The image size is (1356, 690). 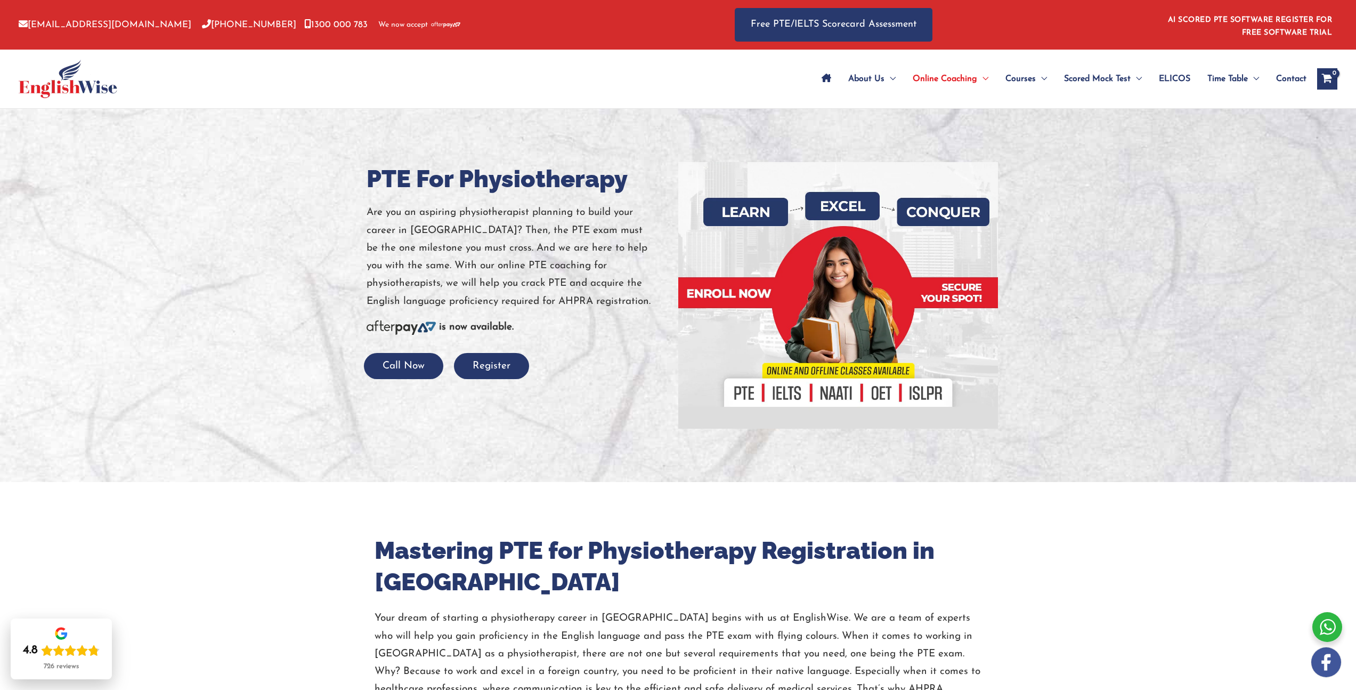 What do you see at coordinates (1250, 26) in the screenshot?
I see `a: AI SCORED PTE SOFTWARE REGISTER FOR FREE SOFTWARE TRIAL` at bounding box center [1250, 26].